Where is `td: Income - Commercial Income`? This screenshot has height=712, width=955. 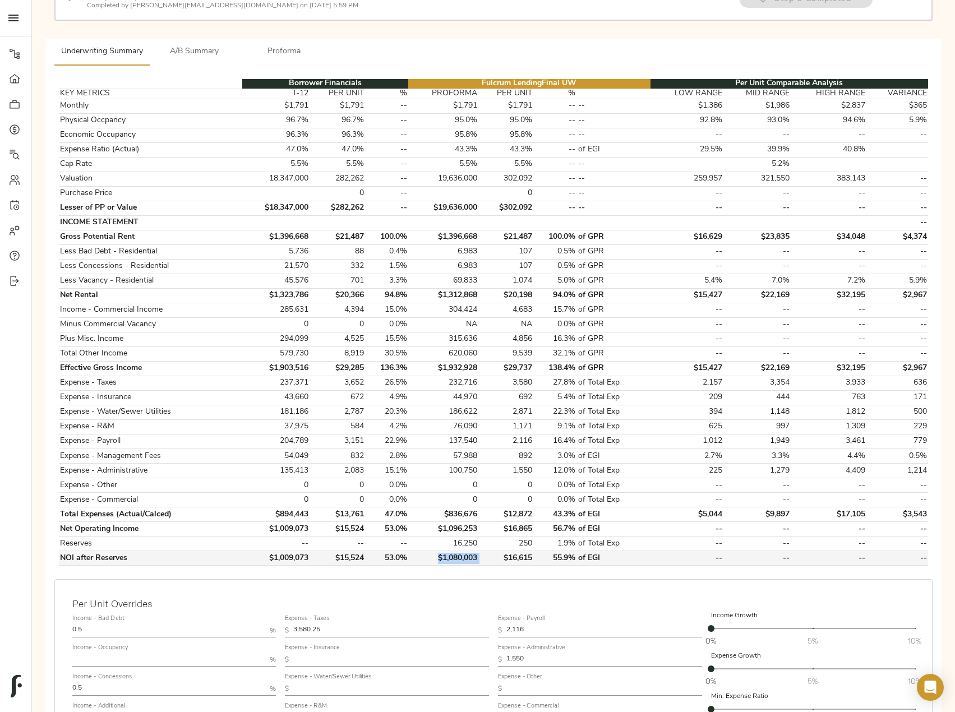 td: Income - Commercial Income is located at coordinates (150, 310).